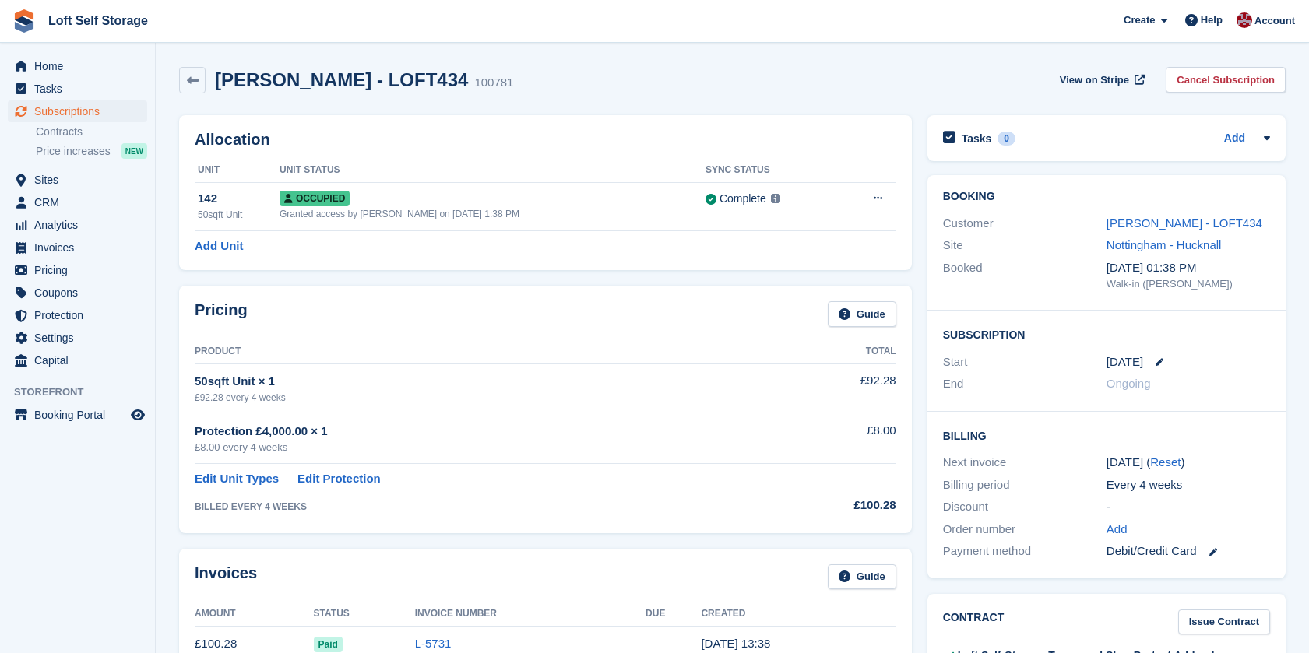 This screenshot has width=1309, height=653. Describe the element at coordinates (831, 438) in the screenshot. I see `td: £8.00` at that location.